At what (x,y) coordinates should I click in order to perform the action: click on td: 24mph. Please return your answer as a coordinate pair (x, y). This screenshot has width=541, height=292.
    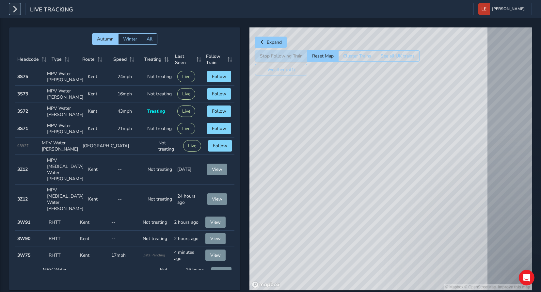
    Looking at the image, I should click on (130, 77).